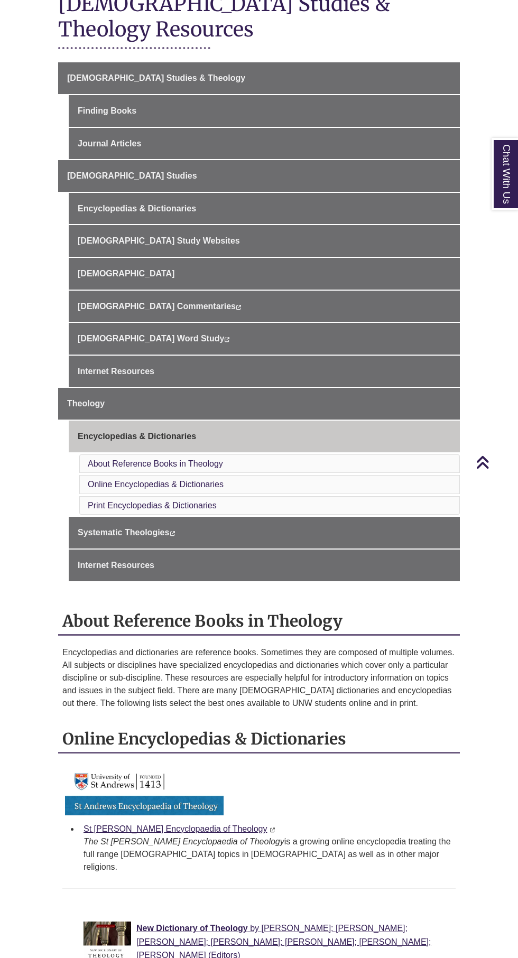  What do you see at coordinates (152, 505) in the screenshot?
I see `a: Print Encyclopedias & Dictionaries` at bounding box center [152, 505].